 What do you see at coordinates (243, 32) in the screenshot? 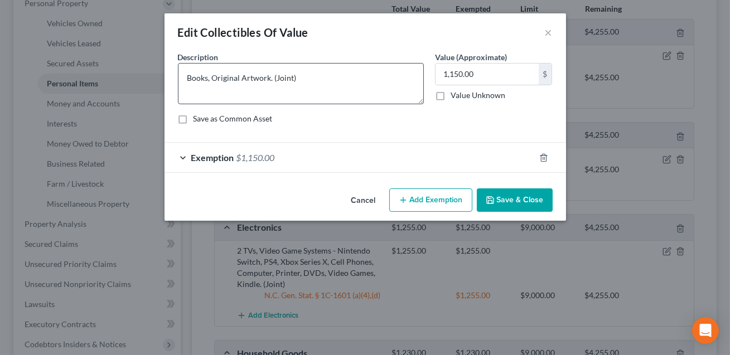
I see `div: Edit Collectibles Of Value` at bounding box center [243, 32].